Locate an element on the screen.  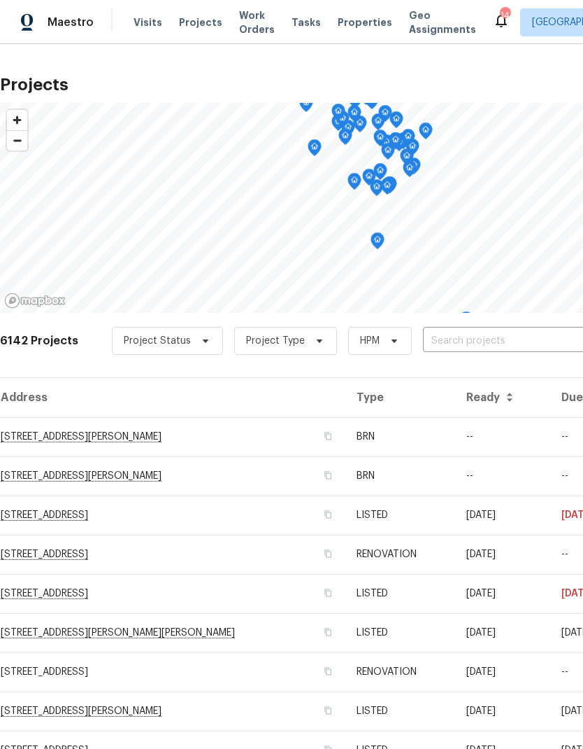
th: Type is located at coordinates (400, 397).